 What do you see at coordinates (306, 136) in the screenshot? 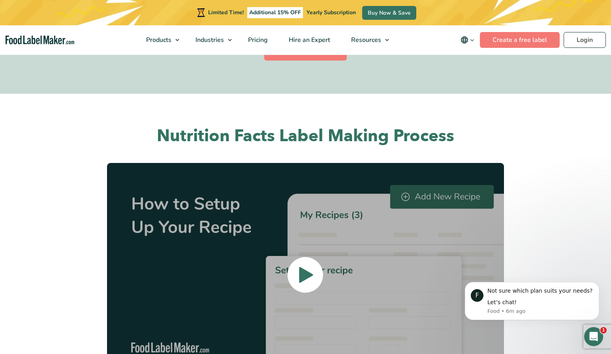
I see `h2: Nutrition Facts Label Making Process` at bounding box center [306, 136].